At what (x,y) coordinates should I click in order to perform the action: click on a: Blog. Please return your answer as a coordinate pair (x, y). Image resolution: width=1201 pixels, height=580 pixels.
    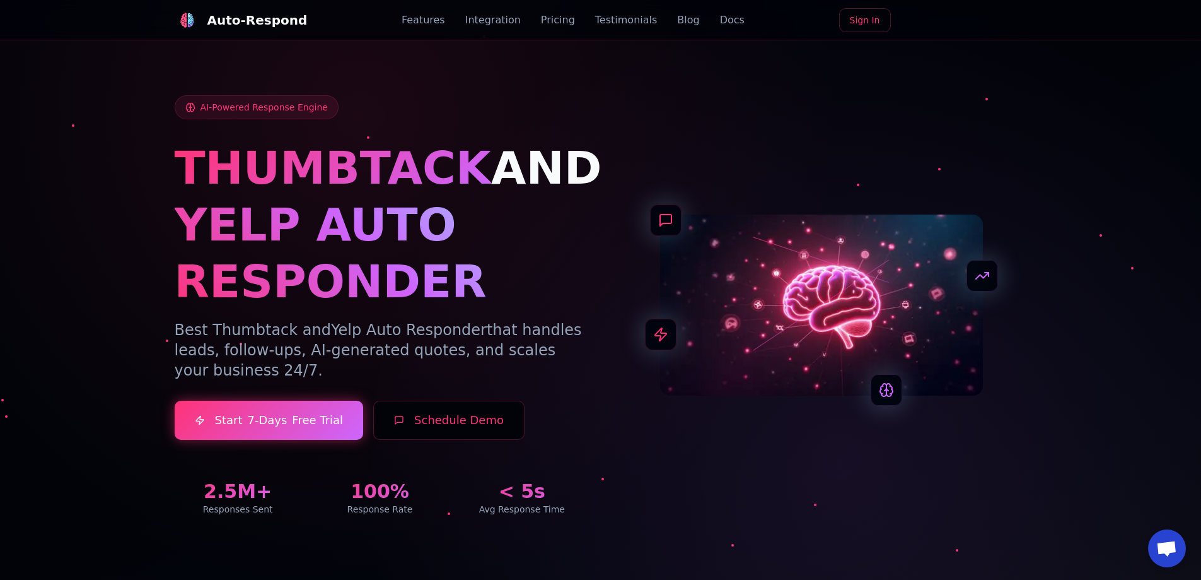
    Looking at the image, I should click on (688, 20).